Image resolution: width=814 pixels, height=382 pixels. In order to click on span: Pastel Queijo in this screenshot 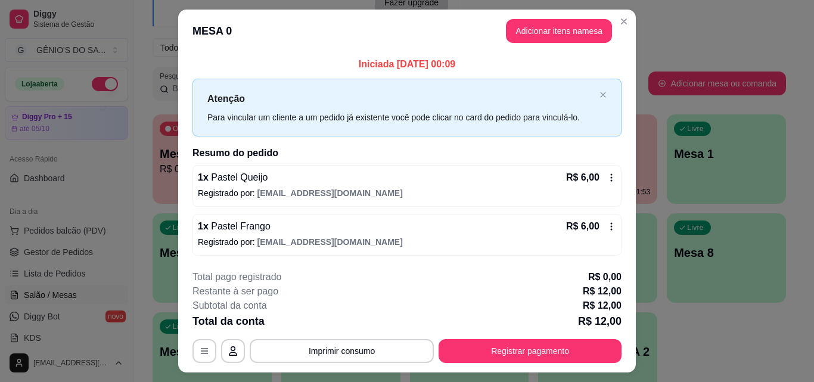, I will do `click(238, 177)`.